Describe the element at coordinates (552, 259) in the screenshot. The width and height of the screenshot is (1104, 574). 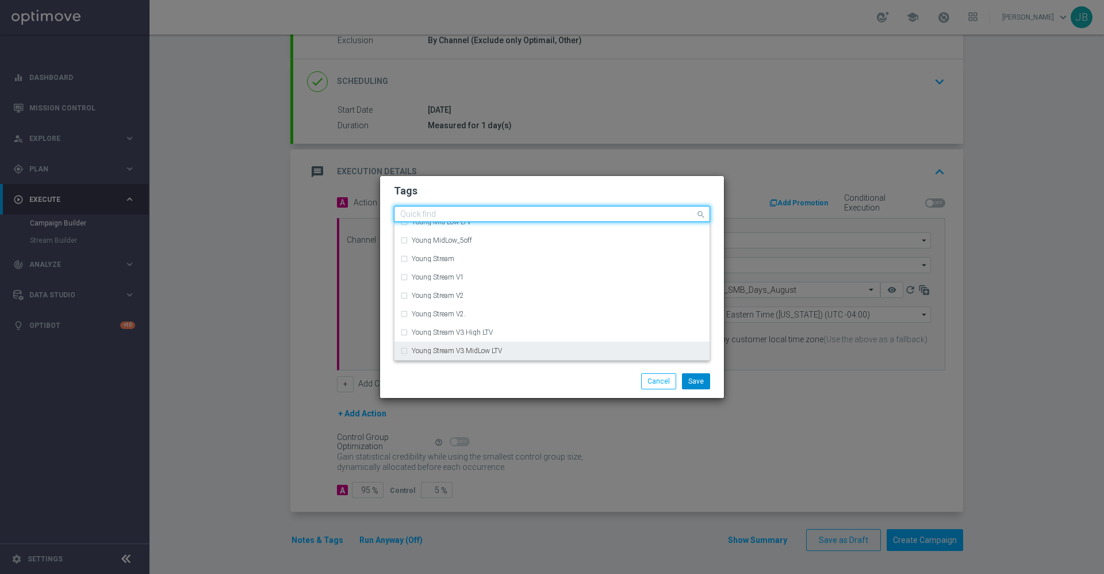
I see `div: Young Stream` at that location.